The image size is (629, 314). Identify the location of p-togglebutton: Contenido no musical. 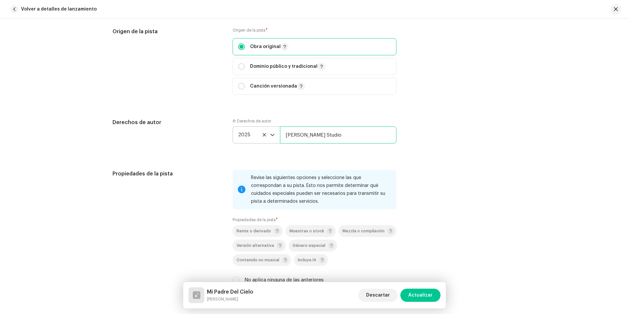
(262, 260).